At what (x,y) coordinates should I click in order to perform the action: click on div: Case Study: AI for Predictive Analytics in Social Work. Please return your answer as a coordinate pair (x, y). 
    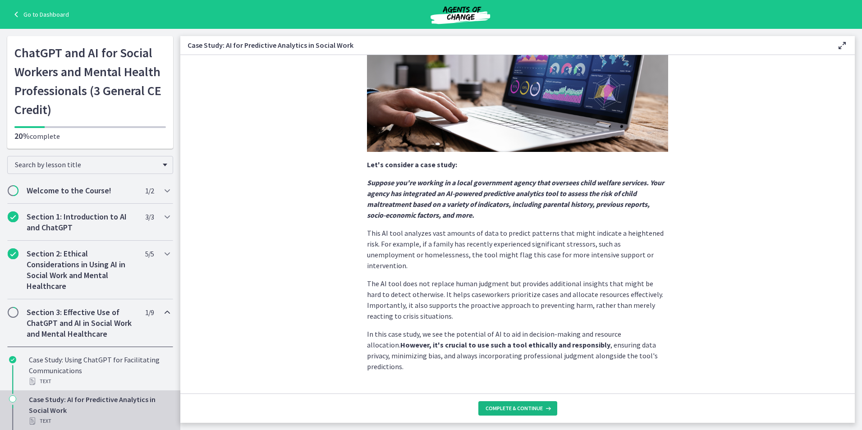
    Looking at the image, I should click on (99, 410).